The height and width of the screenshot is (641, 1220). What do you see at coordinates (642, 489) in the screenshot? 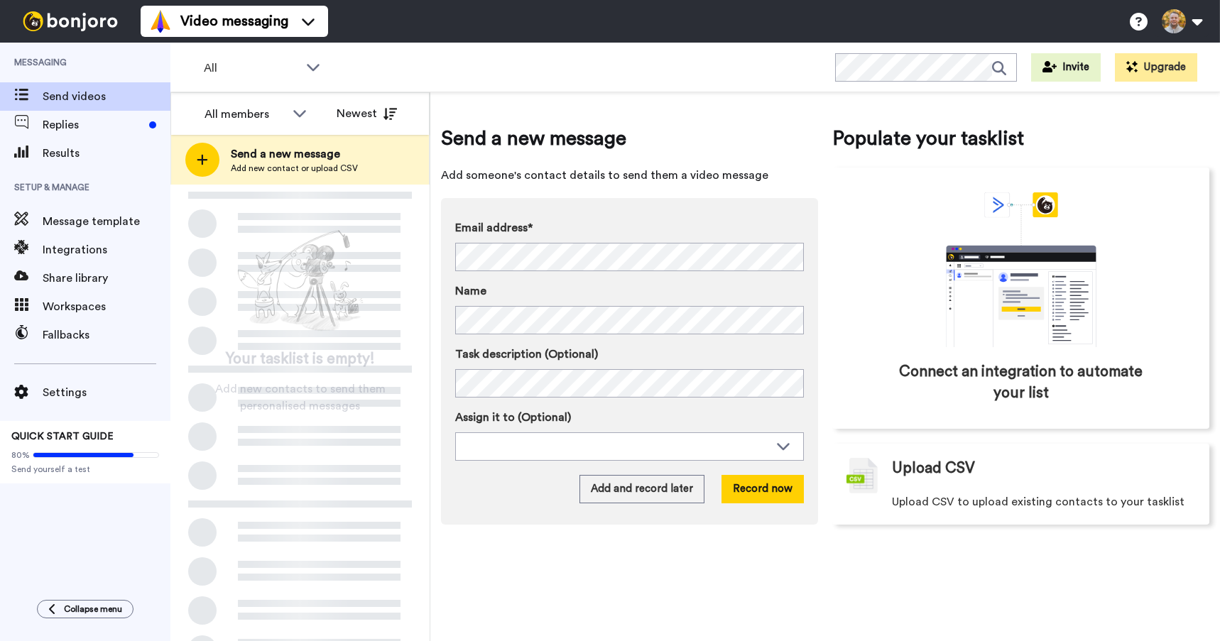
I see `button: Add and record later` at bounding box center [642, 489].